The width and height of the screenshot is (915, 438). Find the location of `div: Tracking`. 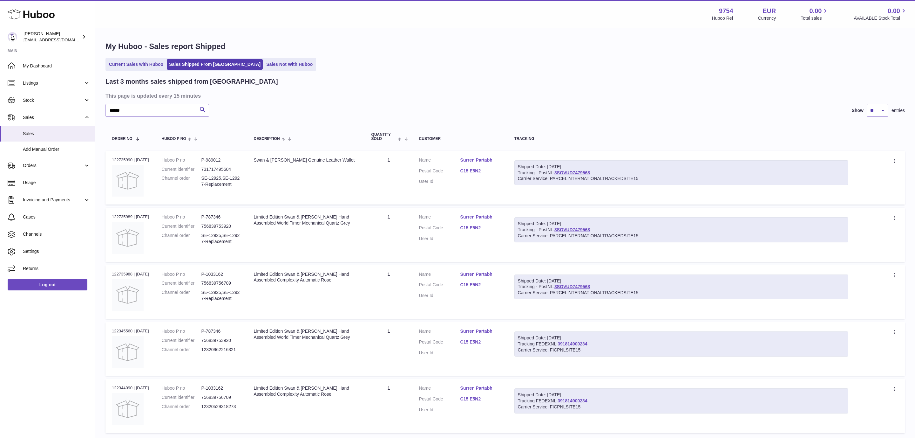

div: Tracking is located at coordinates (681, 139).